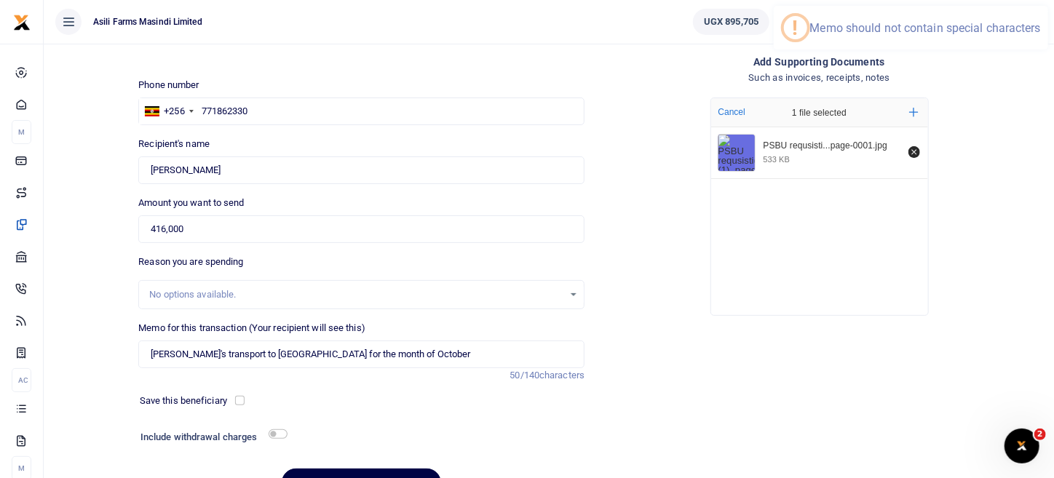  Describe the element at coordinates (731, 22) in the screenshot. I see `span: UGX 895,705` at that location.